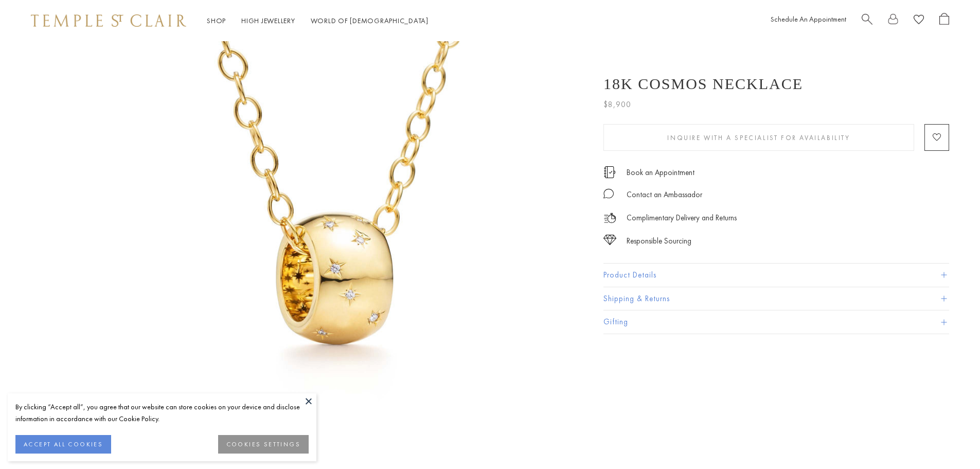 Image resolution: width=980 pixels, height=469 pixels. What do you see at coordinates (268, 21) in the screenshot?
I see `a: High JewelleryHigh Jewellery` at bounding box center [268, 21].